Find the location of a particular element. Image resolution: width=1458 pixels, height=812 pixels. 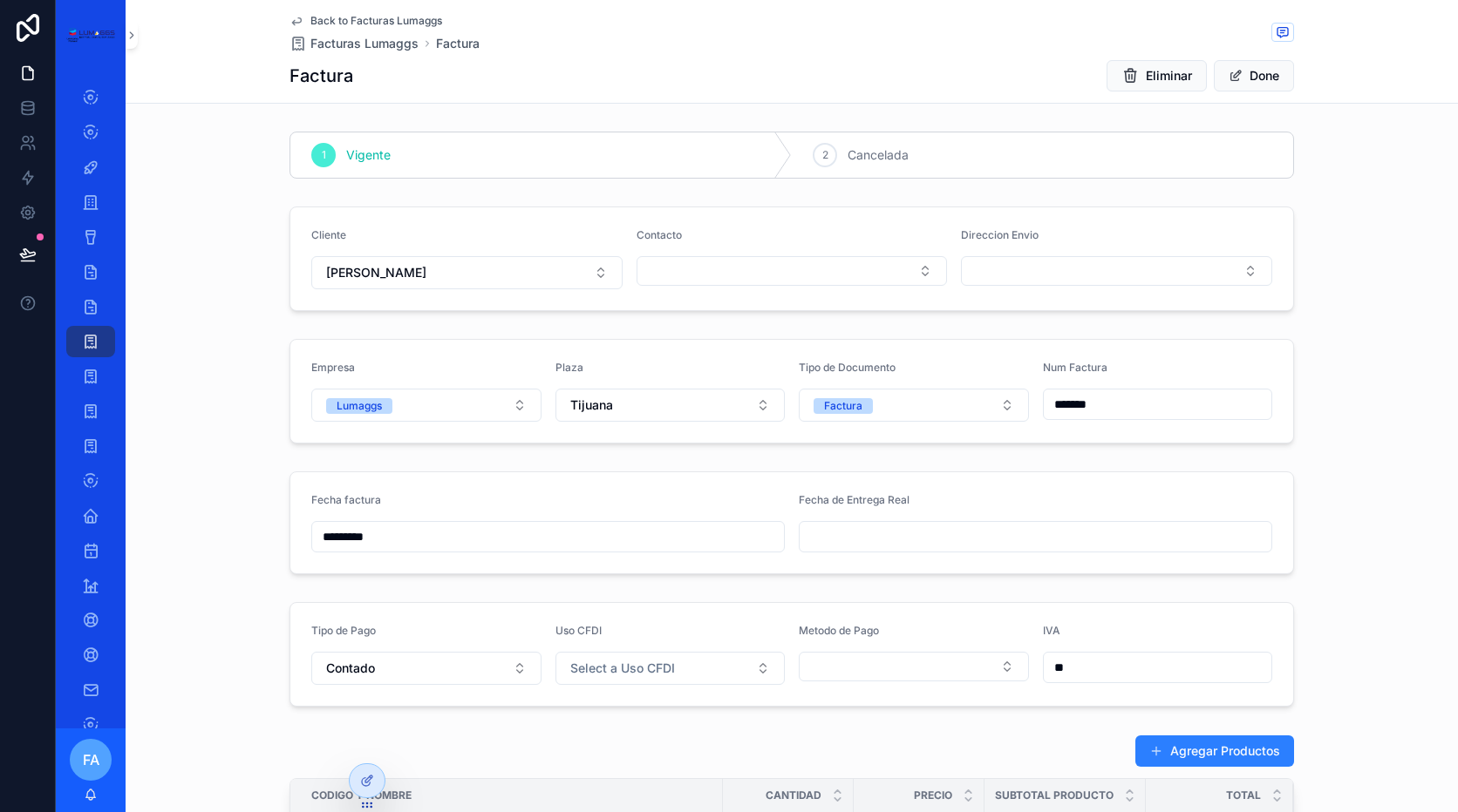

span: Cancelada is located at coordinates (878, 155).